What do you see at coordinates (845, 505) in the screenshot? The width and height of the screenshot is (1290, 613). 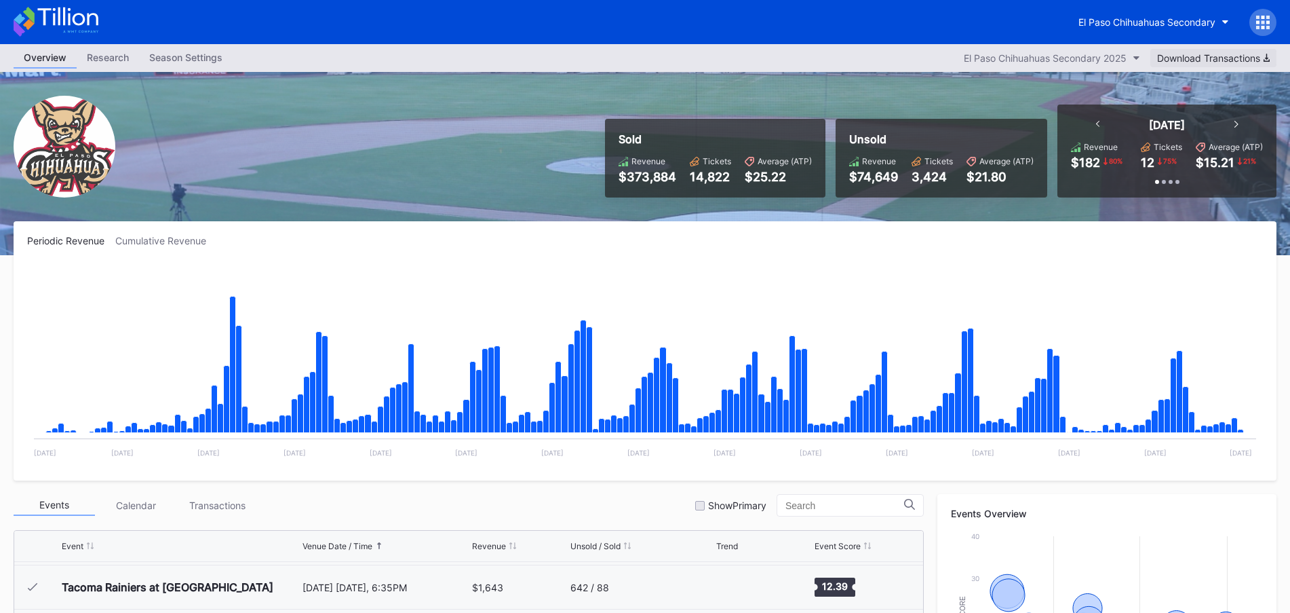 I see `input: Search` at bounding box center [845, 505].